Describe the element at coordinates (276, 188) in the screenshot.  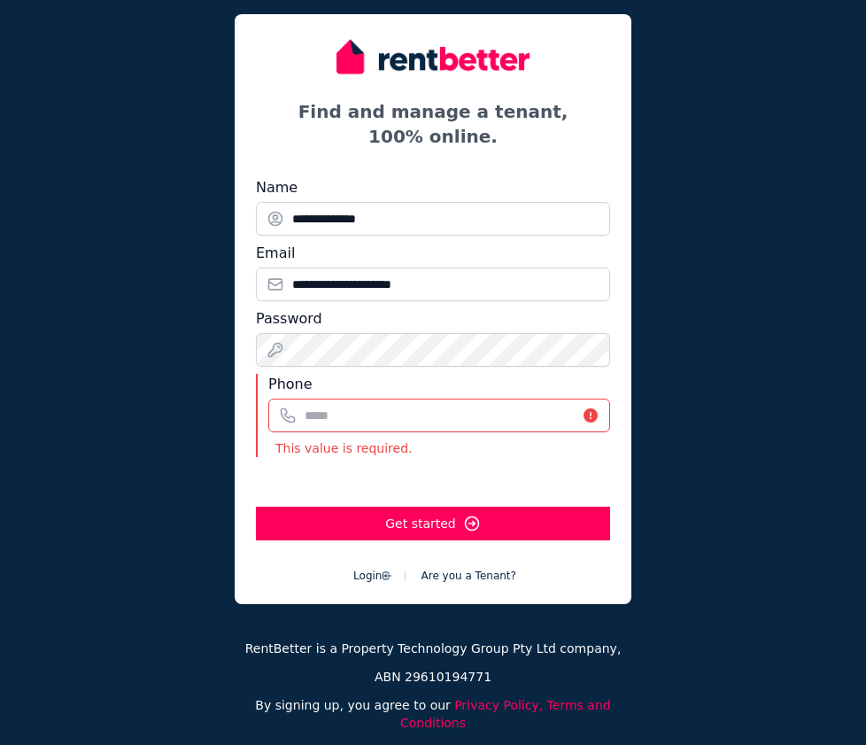
I see `label: Name` at that location.